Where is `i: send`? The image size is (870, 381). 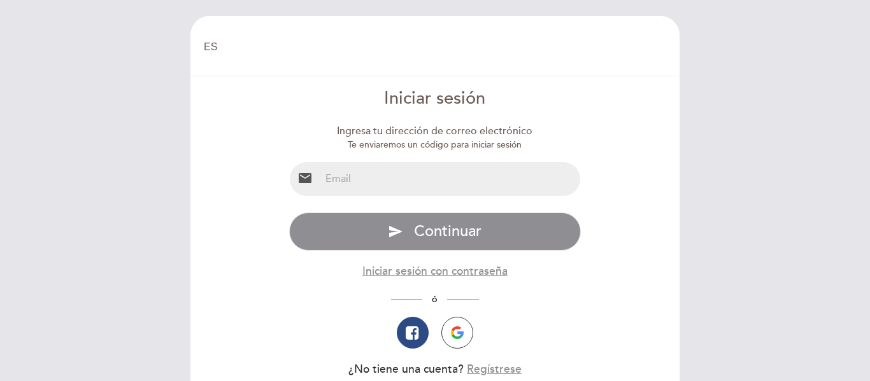
i: send is located at coordinates (395, 232).